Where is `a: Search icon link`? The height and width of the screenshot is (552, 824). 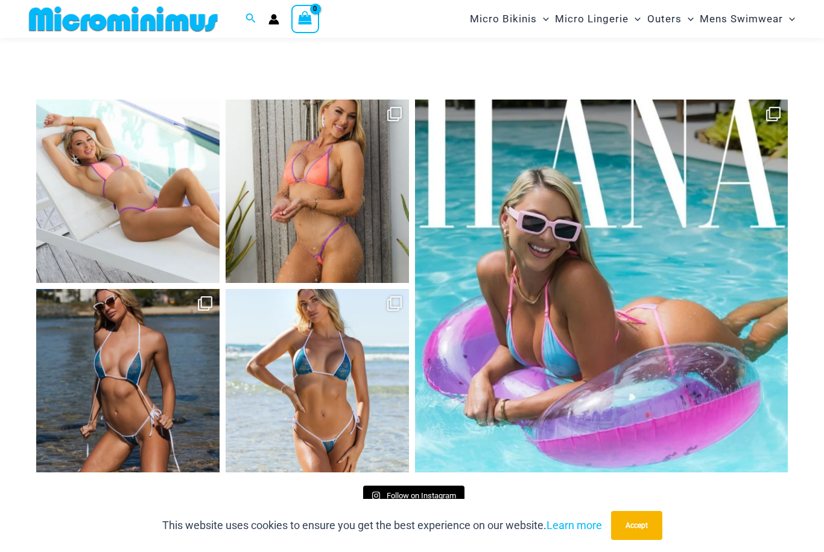 a: Search icon link is located at coordinates (251, 19).